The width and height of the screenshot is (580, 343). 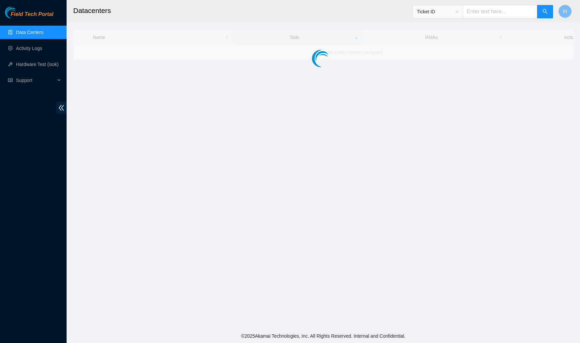 What do you see at coordinates (324, 336) in the screenshot?
I see `footer: © 2025 Akamai Technologies, Inc. All Rights Reserved. Internal and Confidential.` at bounding box center [324, 336].